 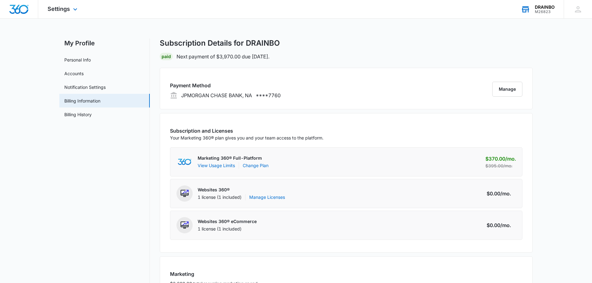 I want to click on p: Your Marketing 360® plan gives you and your team access to the platform., so click(x=247, y=138).